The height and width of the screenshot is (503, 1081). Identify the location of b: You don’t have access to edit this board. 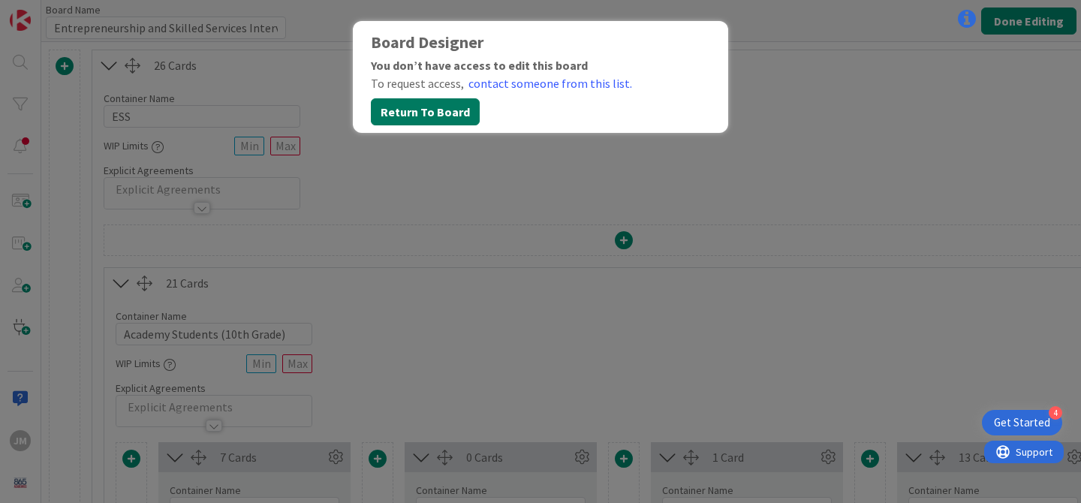
(479, 65).